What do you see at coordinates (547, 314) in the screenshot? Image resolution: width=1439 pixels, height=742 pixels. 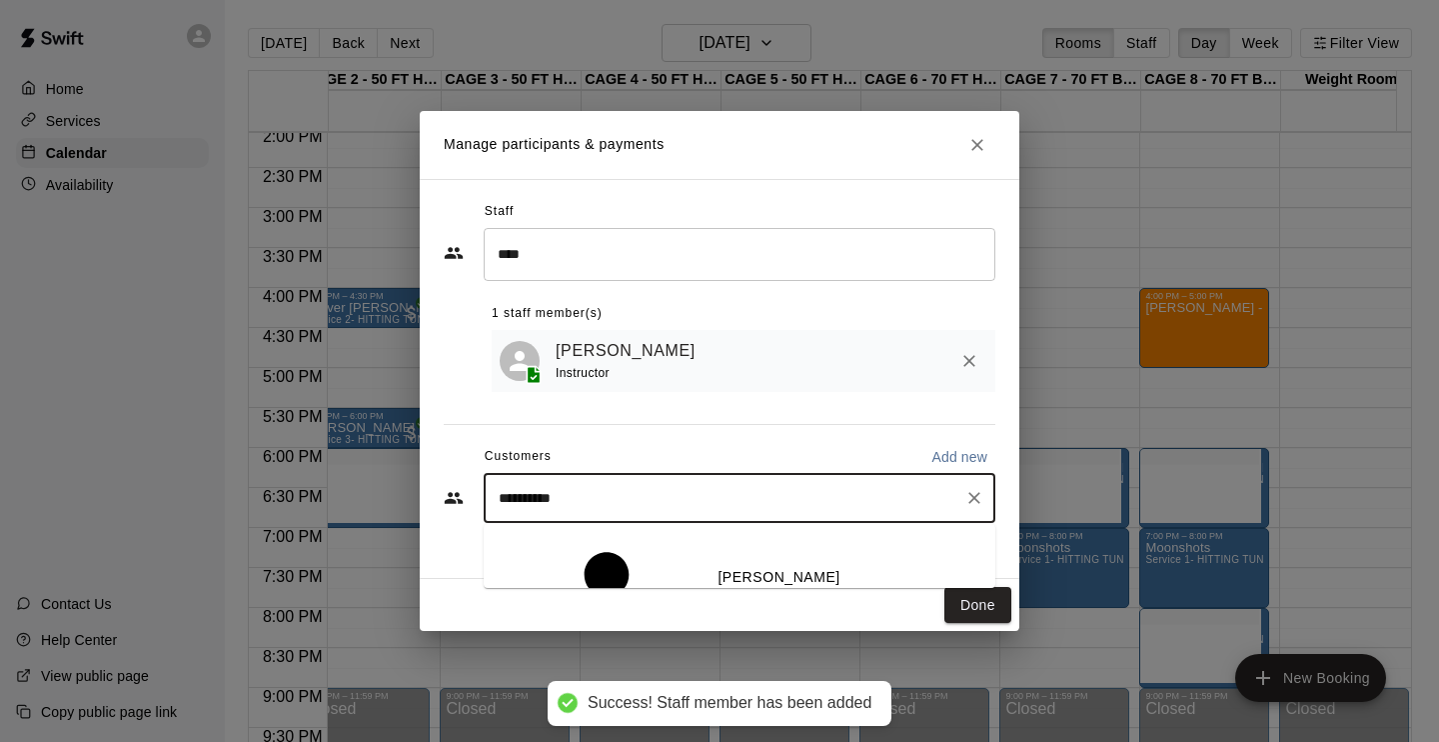 I see `span: 1 staff member(s)` at bounding box center [547, 314].